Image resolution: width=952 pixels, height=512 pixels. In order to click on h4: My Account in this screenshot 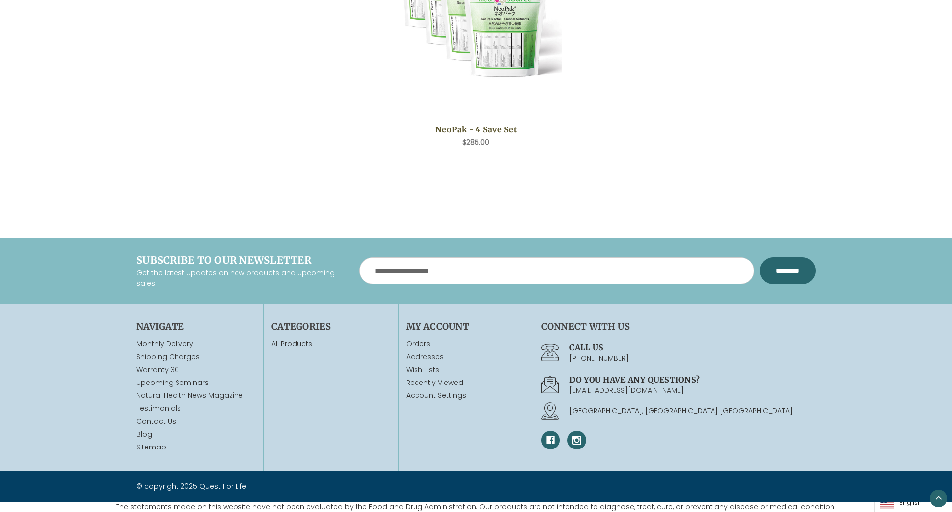, I will do `click(466, 326)`.